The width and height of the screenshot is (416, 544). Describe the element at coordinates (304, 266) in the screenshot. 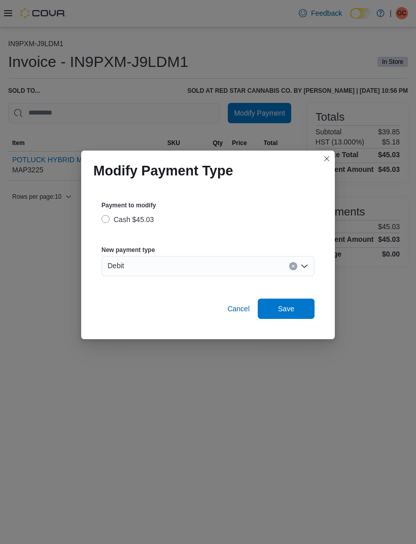

I see `button: Open list of options` at that location.